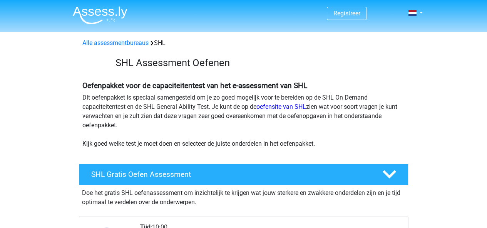  I want to click on a: SHL Gratis Oefen Assessment, so click(244, 175).